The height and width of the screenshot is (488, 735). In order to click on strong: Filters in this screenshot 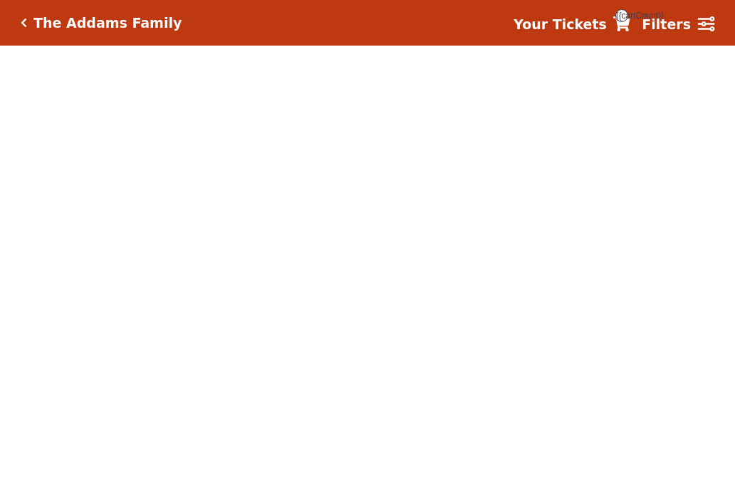, I will do `click(666, 24)`.